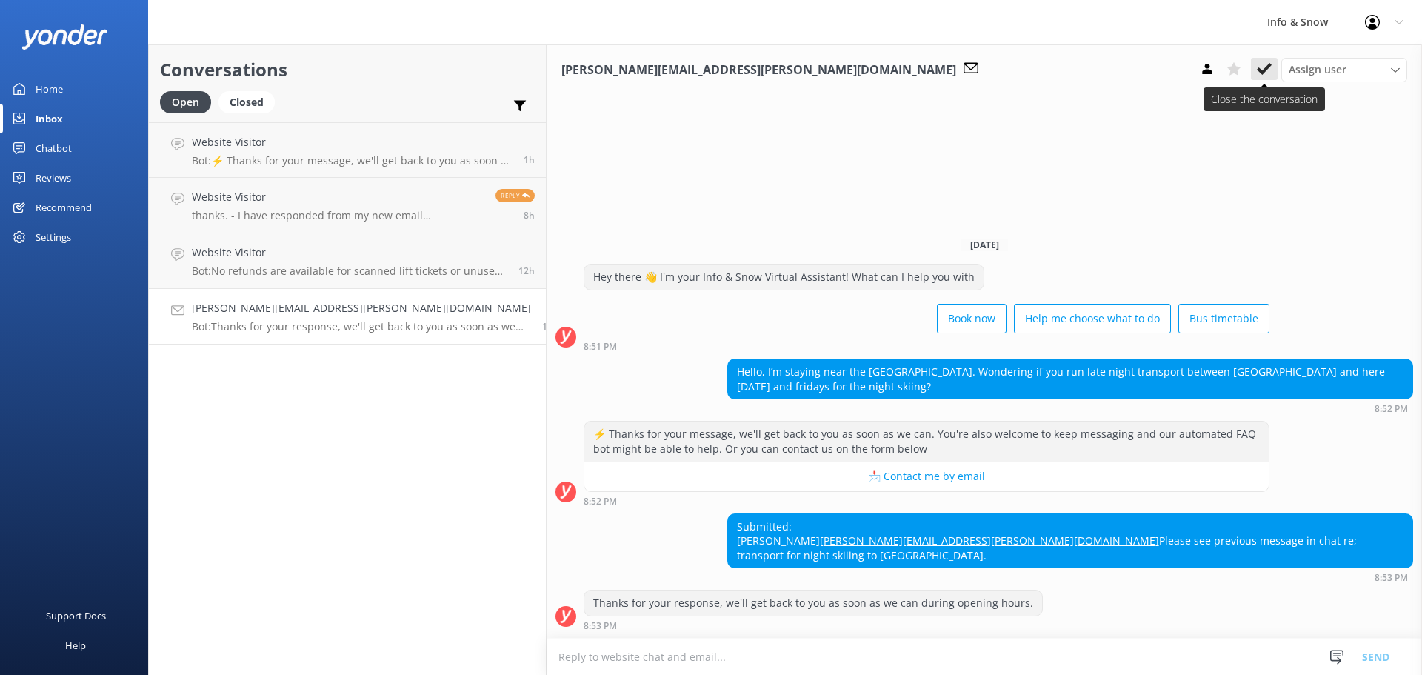  I want to click on p: Bot: Thanks for your response, we'll get back to you as soon as we can during opening hours., so click(361, 327).